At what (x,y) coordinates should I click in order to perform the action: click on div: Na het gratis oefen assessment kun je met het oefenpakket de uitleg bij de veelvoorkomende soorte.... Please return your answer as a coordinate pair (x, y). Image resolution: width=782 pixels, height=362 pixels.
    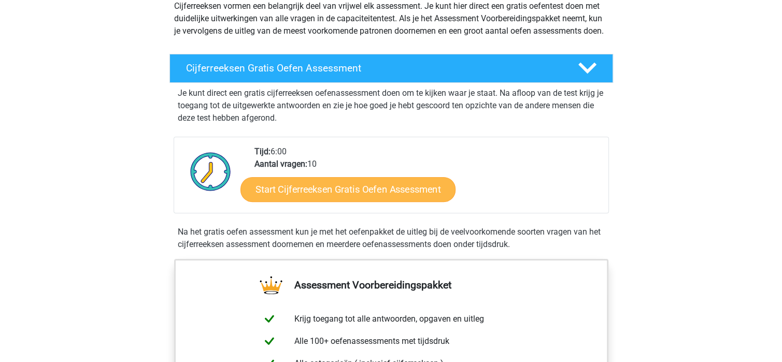
    Looking at the image, I should click on (391, 239).